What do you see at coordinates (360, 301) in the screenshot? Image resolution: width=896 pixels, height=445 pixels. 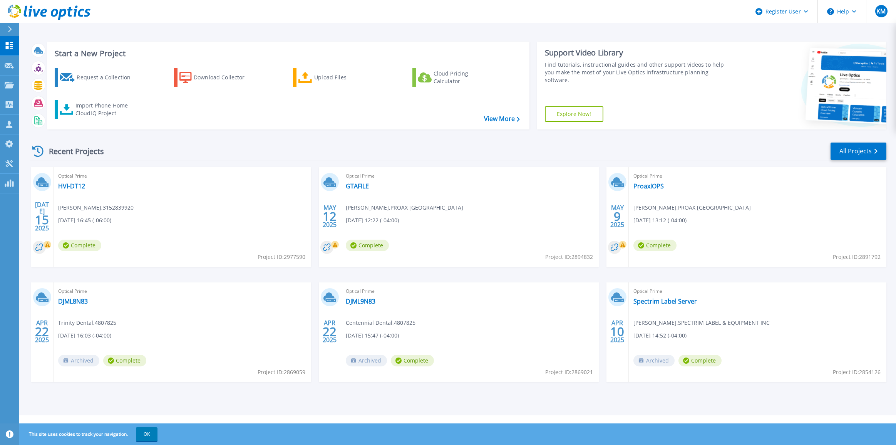 I see `a: DJML9N83` at bounding box center [360, 301].